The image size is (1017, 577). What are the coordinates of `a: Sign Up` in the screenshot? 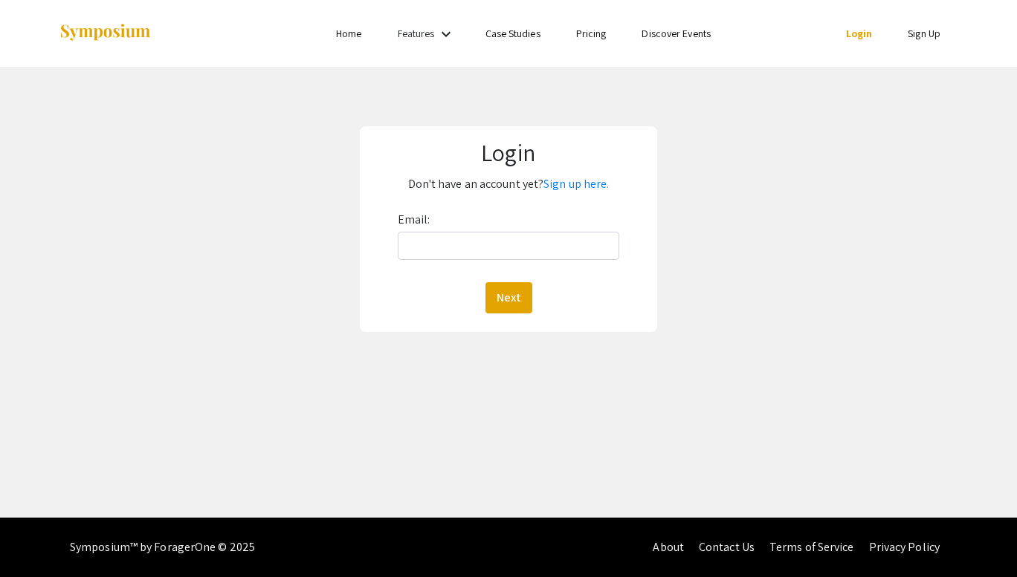 It's located at (924, 33).